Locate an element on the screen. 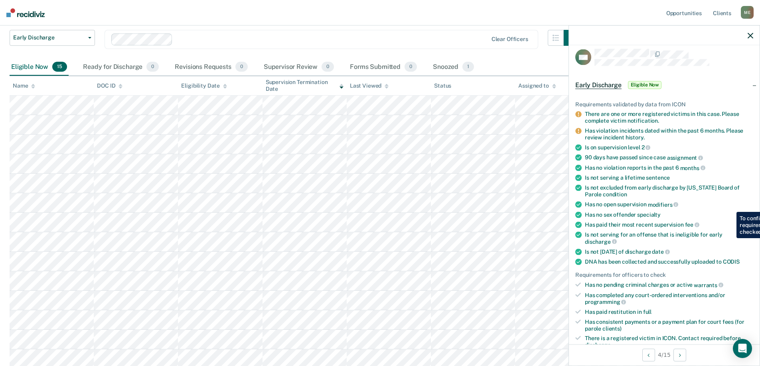 The height and width of the screenshot is (366, 760). span: full is located at coordinates (647, 312).